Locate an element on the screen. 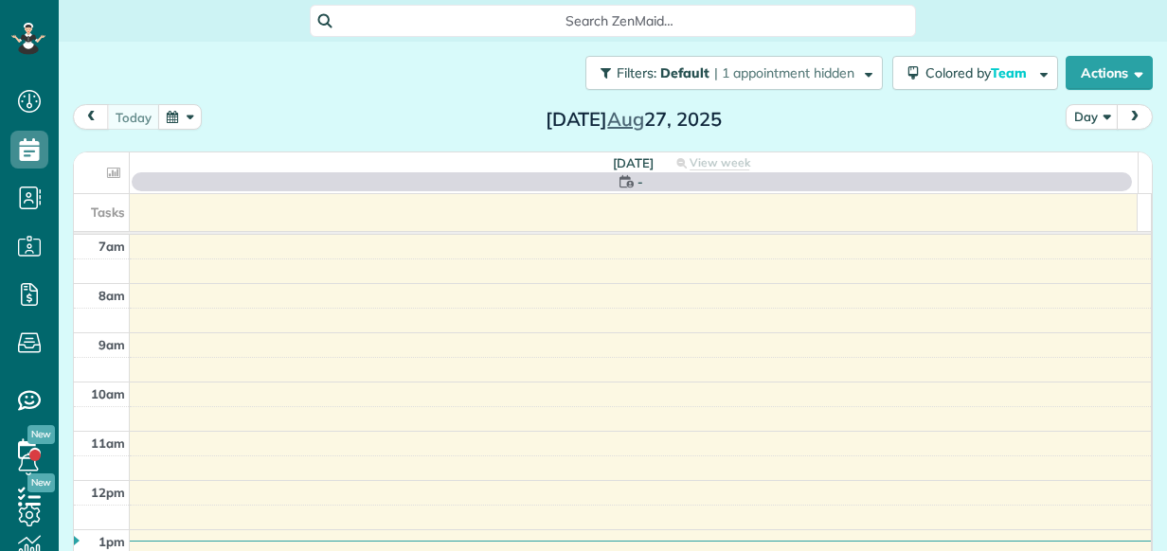  span: Aug is located at coordinates (625, 118).